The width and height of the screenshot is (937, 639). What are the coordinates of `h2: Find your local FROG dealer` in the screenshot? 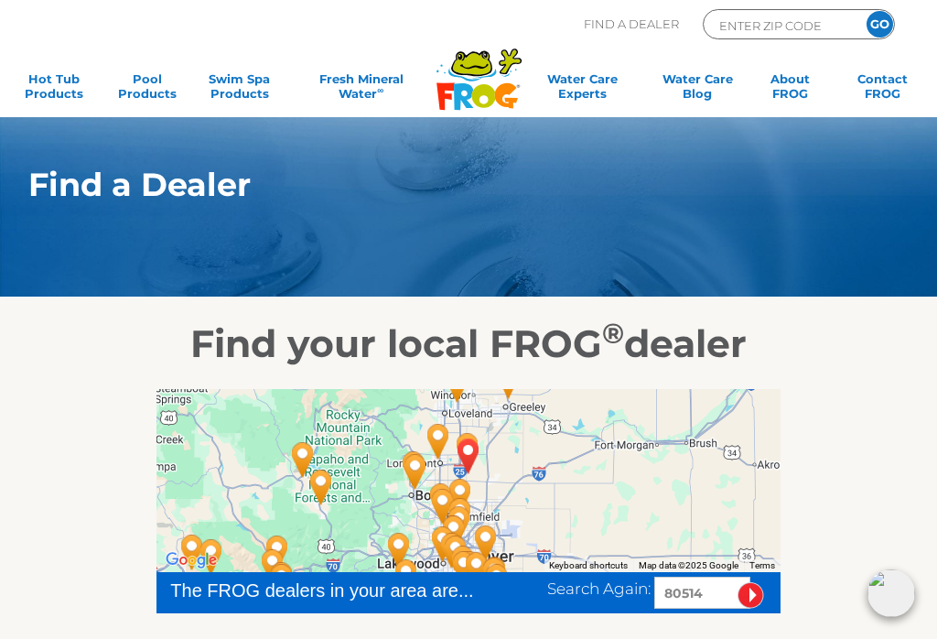 It's located at (469, 343).